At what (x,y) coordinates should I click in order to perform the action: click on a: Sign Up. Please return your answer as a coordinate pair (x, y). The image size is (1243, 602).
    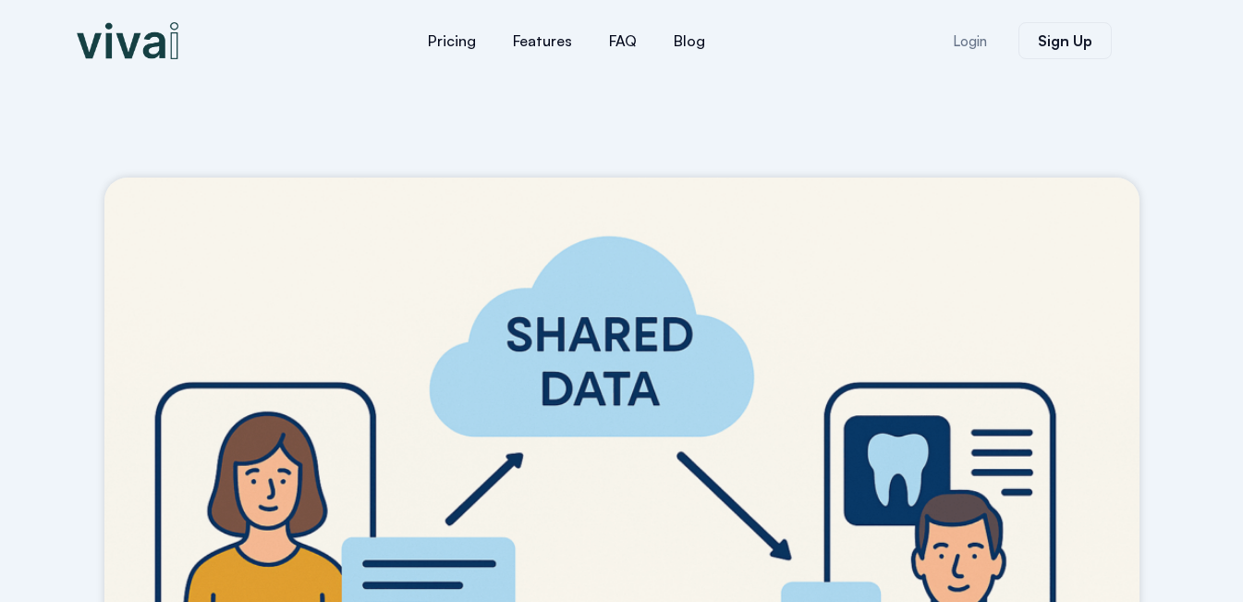
    Looking at the image, I should click on (1065, 41).